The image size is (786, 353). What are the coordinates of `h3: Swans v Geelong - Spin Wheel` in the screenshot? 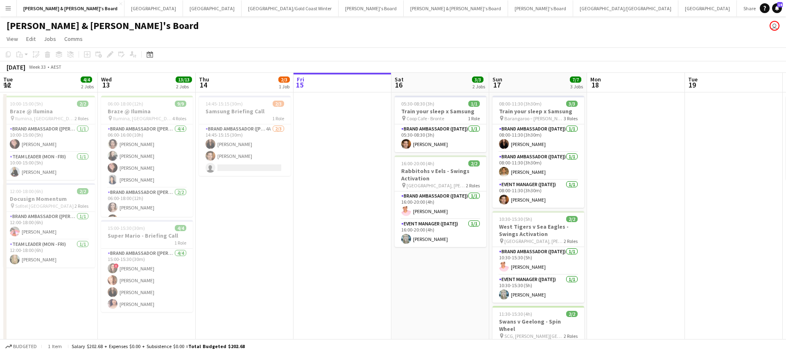 It's located at (538, 325).